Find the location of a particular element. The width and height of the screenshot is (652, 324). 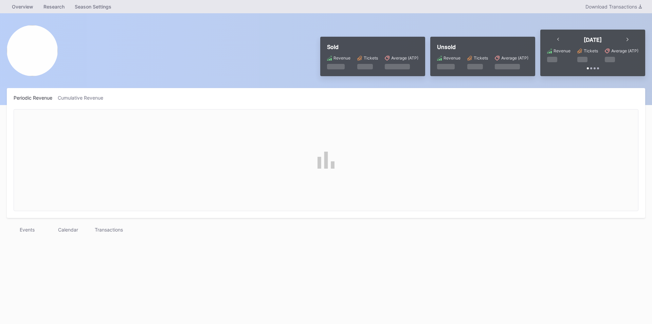

div: Unsold is located at coordinates (483, 47).